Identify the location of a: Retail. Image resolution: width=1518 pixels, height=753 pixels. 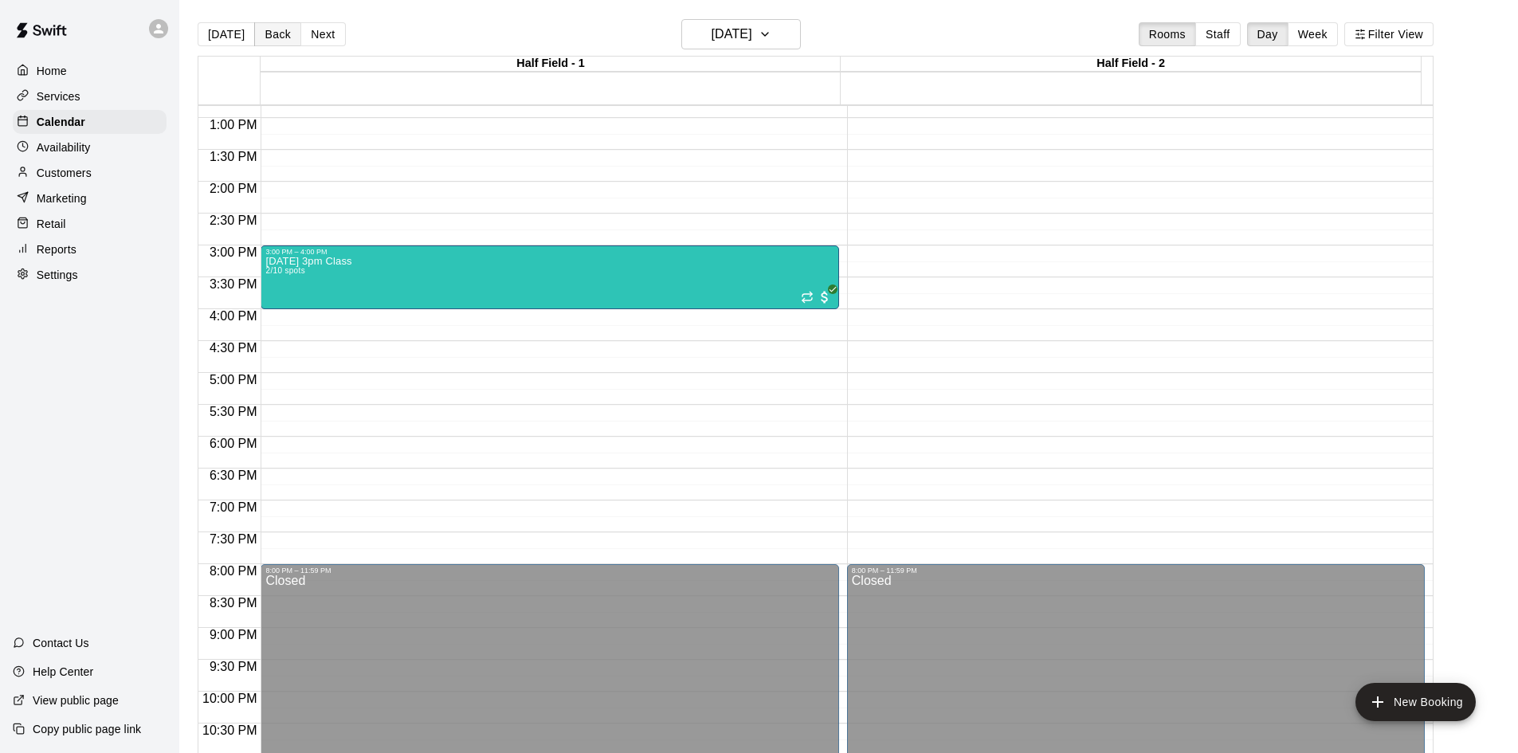
(89, 224).